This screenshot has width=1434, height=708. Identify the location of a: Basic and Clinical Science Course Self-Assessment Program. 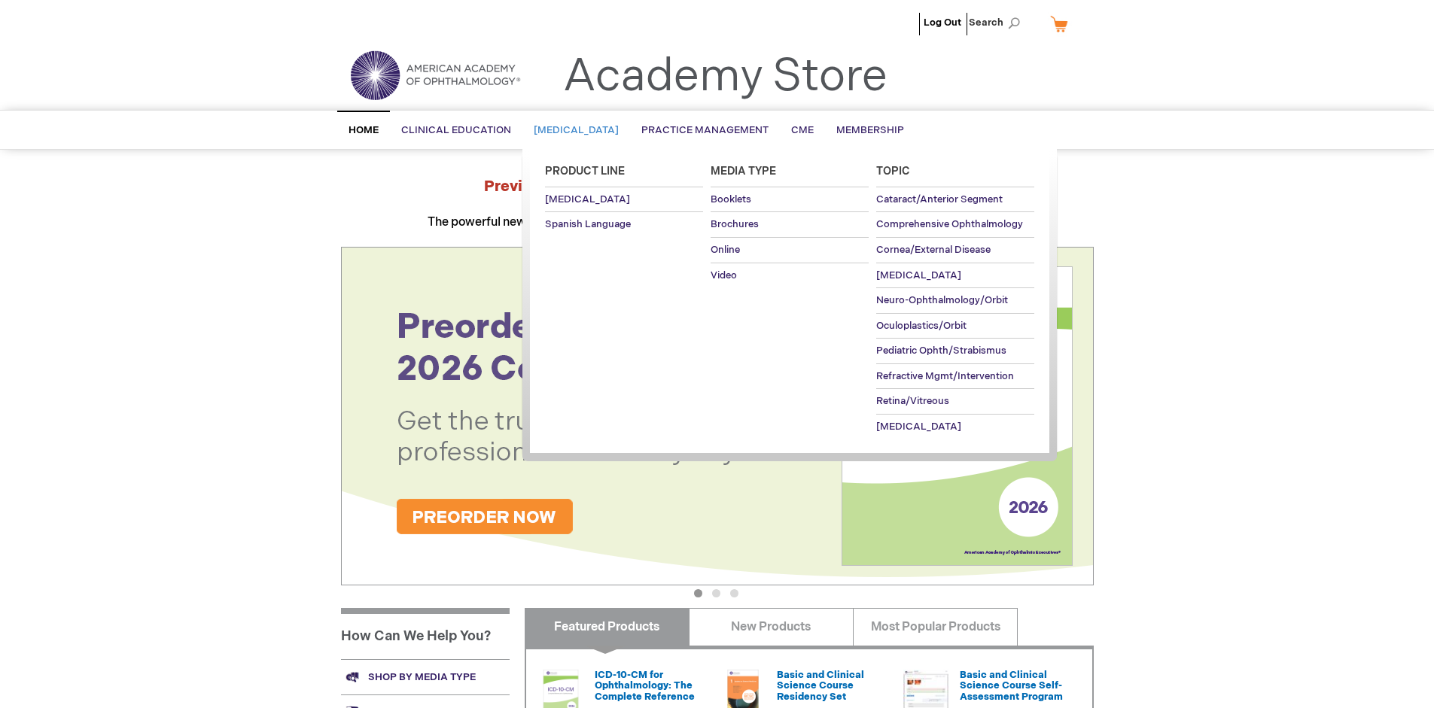
(1011, 686).